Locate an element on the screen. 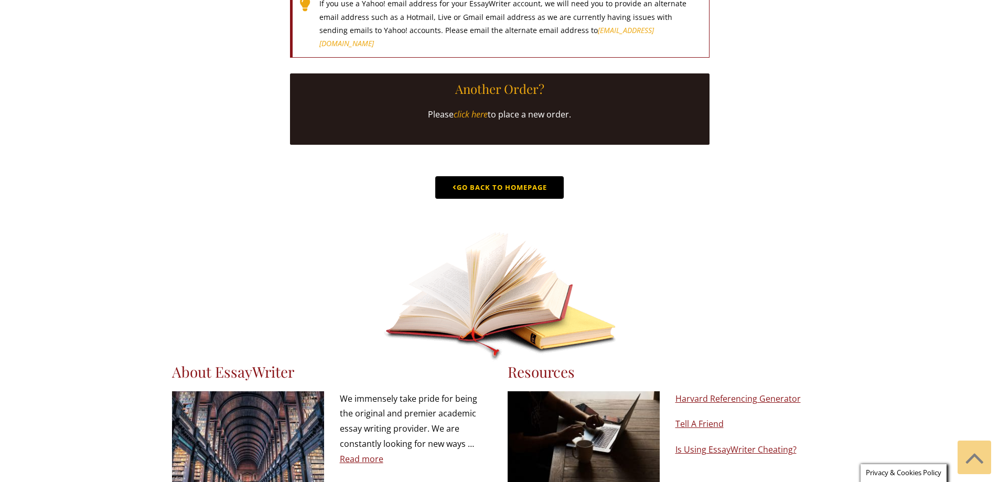 This screenshot has width=999, height=482. a: Harvard Referencing Generator is located at coordinates (738, 398).